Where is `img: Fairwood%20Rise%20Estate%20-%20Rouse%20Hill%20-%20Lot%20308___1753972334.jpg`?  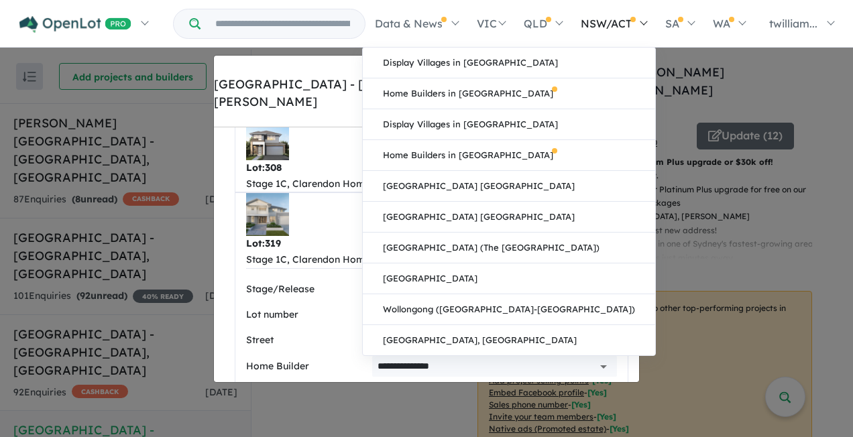 img: Fairwood%20Rise%20Estate%20-%20Rouse%20Hill%20-%20Lot%20308___1753972334.jpg is located at coordinates (267, 139).